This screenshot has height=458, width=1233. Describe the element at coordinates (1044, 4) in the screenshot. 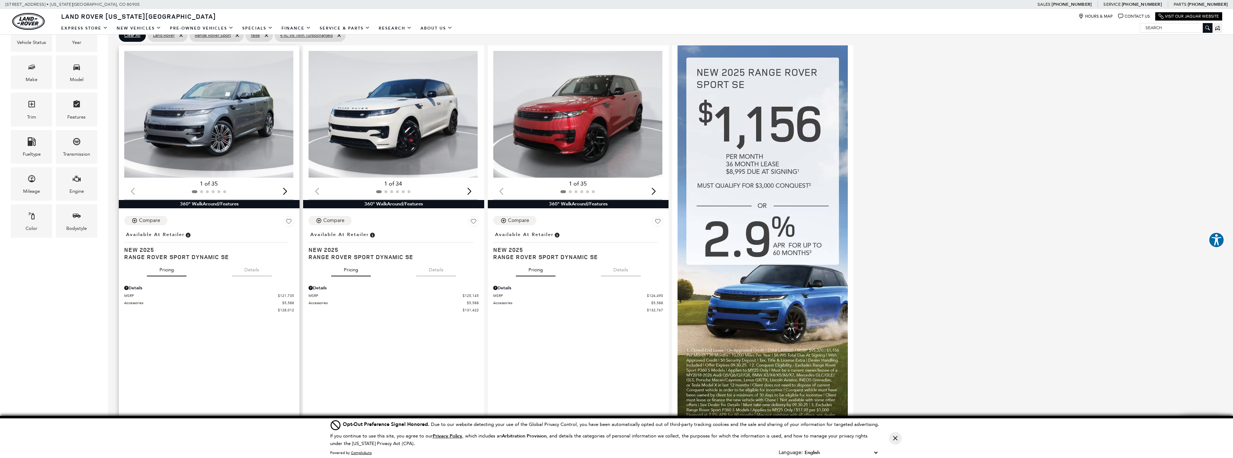

I see `span: Sales` at that location.